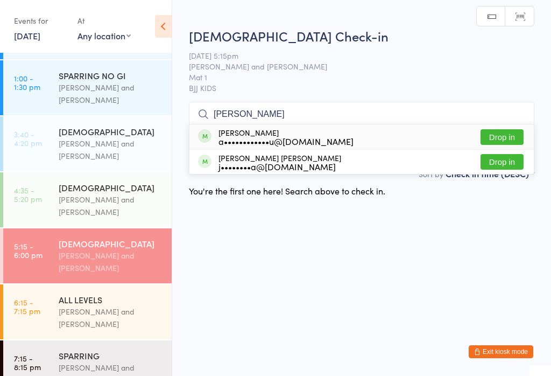  What do you see at coordinates (362, 88) in the screenshot?
I see `span: BJJ KIDS` at bounding box center [362, 88].